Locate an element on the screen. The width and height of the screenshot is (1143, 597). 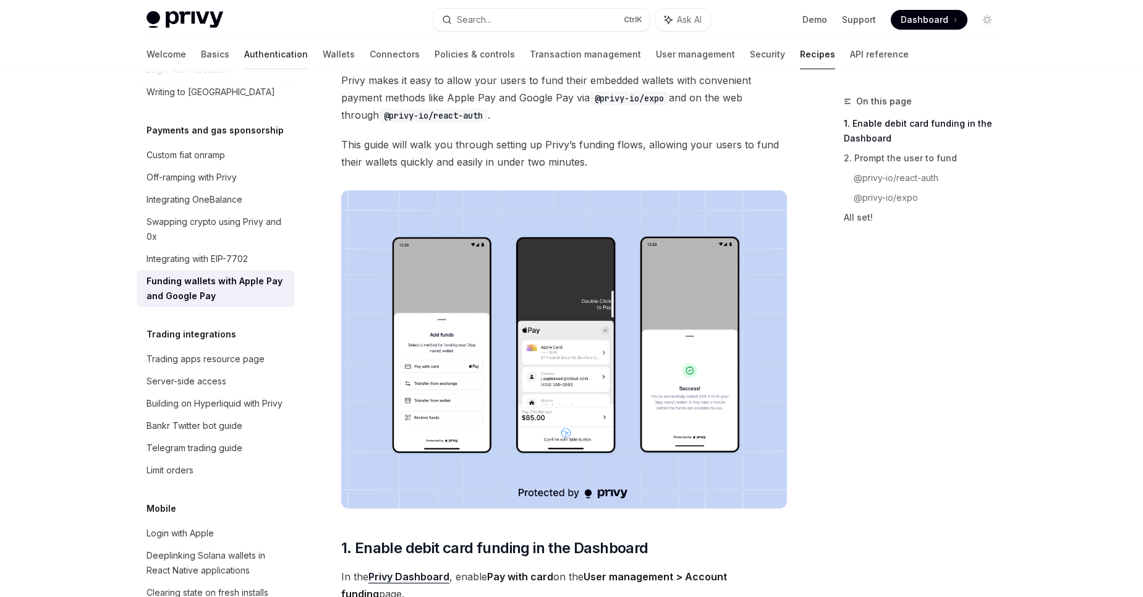
h5: Mobile is located at coordinates (161, 509).